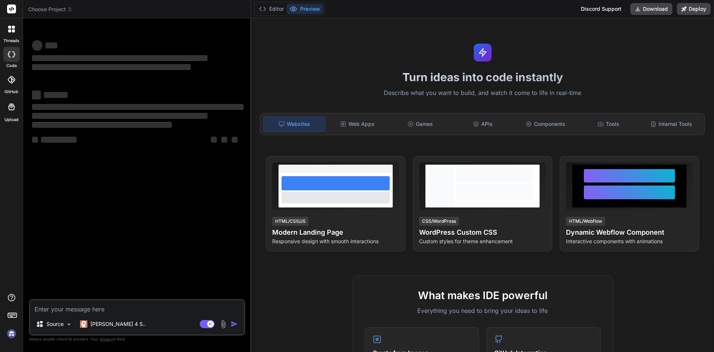  What do you see at coordinates (694, 9) in the screenshot?
I see `button: Deploy` at bounding box center [694, 9].